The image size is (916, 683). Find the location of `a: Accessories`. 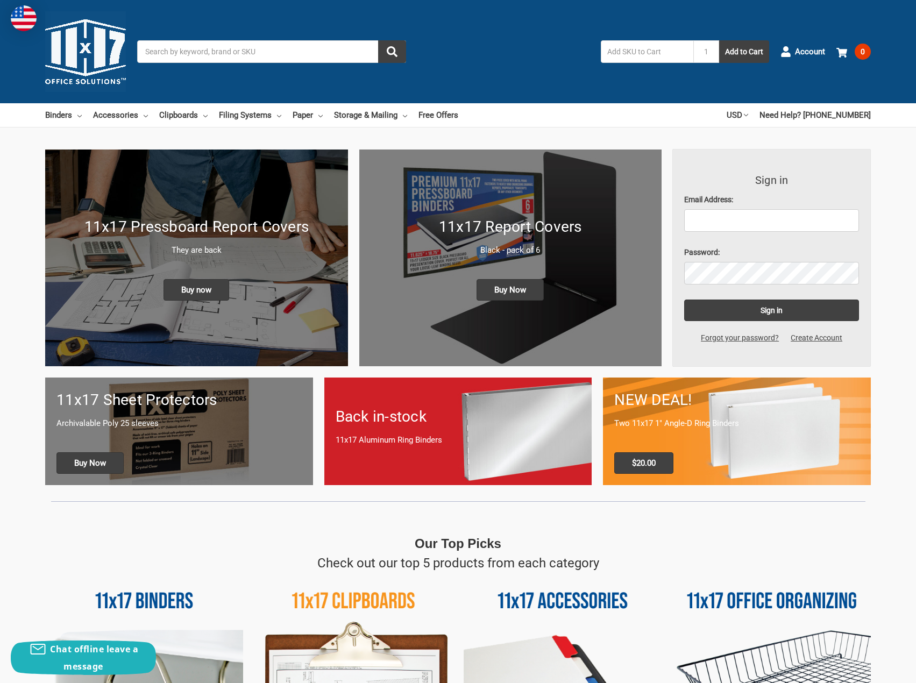

a: Accessories is located at coordinates (121, 115).